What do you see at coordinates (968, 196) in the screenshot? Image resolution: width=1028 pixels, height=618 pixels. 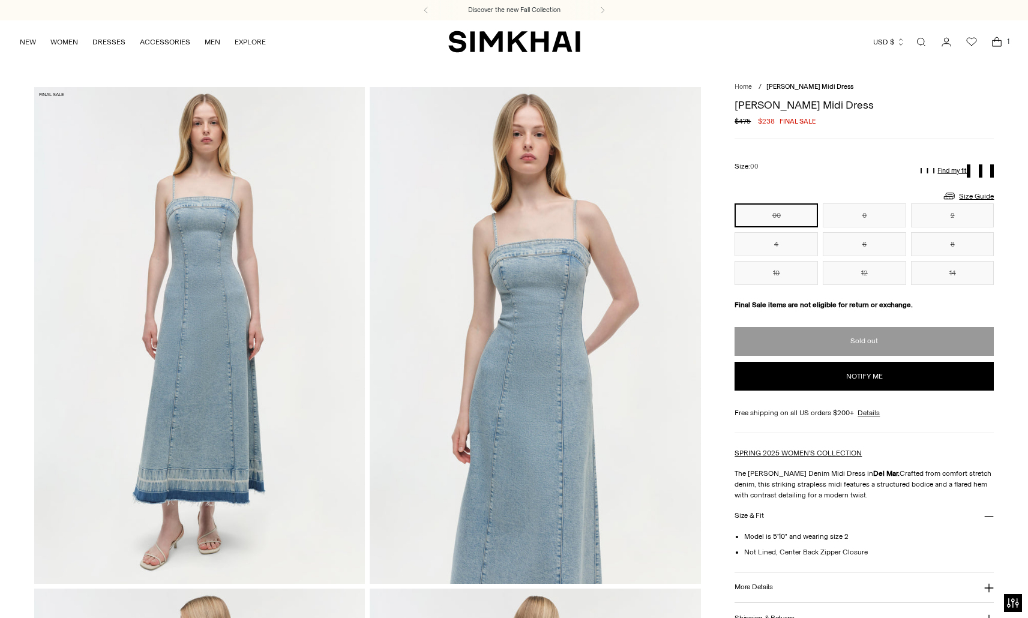 I see `a: Size Guide` at bounding box center [968, 196].